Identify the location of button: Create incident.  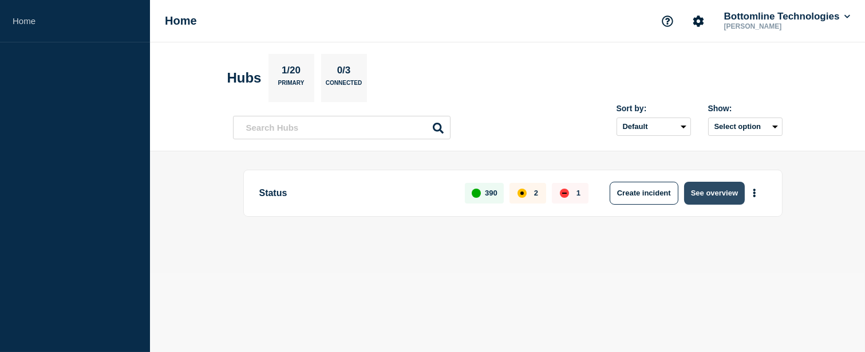
(644, 193).